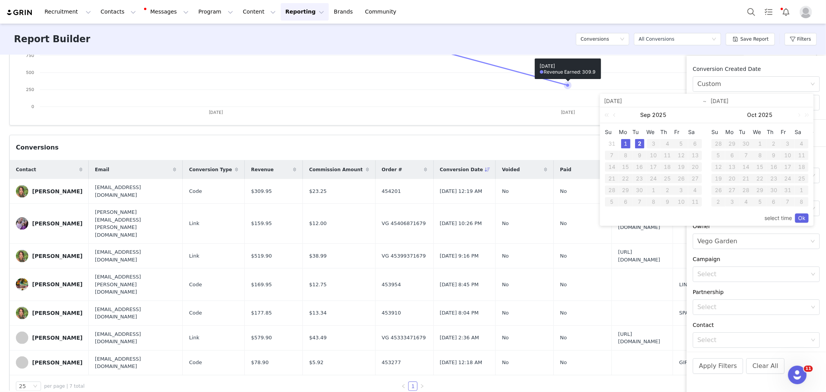  What do you see at coordinates (787, 202) in the screenshot?
I see `td: November 7, 2025` at bounding box center [787, 202].